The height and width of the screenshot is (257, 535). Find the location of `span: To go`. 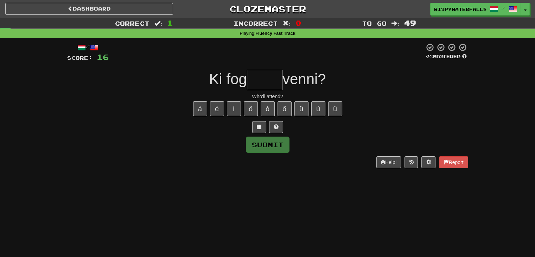

span: To go is located at coordinates (374, 23).